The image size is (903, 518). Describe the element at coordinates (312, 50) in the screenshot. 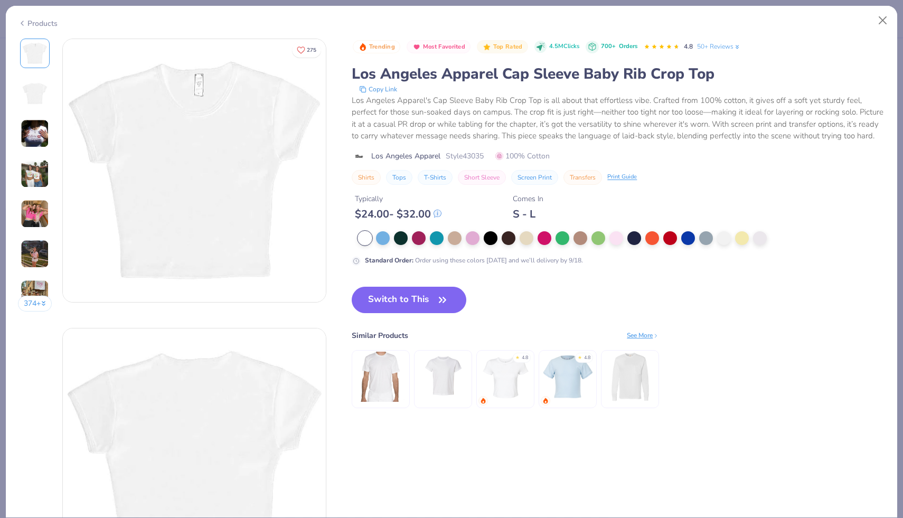

I see `span: 275` at that location.